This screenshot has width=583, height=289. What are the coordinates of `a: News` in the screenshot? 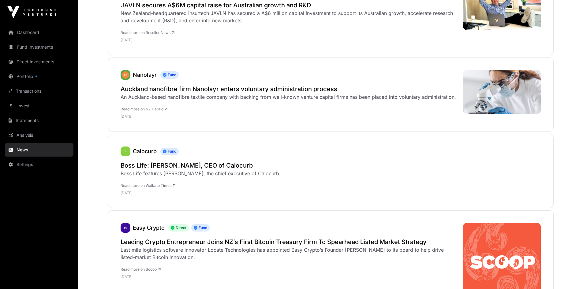 It's located at (39, 150).